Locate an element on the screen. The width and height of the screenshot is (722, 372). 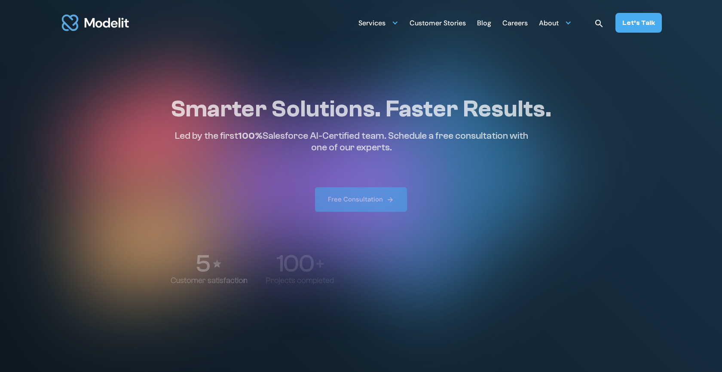
div: Free Consultation is located at coordinates (355, 199).